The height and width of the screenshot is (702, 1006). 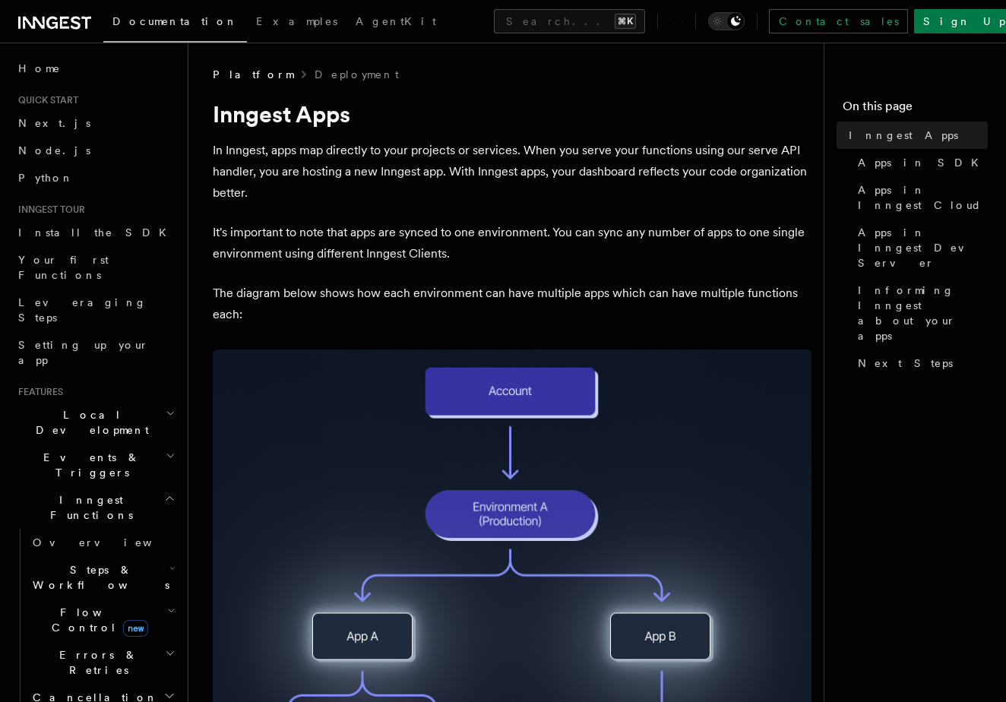 I want to click on p: In Inngest, apps map directly to your projects or services. When you serve your functions using o..., so click(x=512, y=172).